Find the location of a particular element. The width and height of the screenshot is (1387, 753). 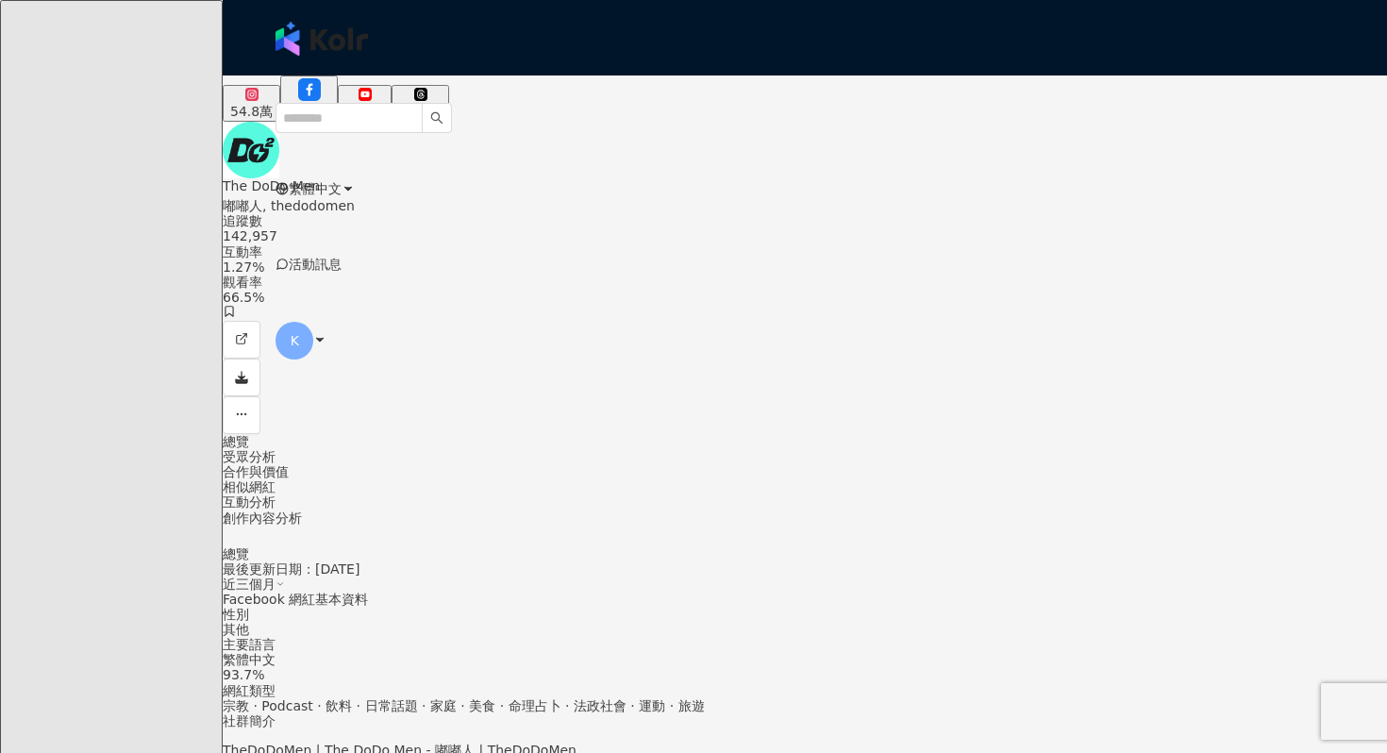

div: 性別 is located at coordinates (805, 614).